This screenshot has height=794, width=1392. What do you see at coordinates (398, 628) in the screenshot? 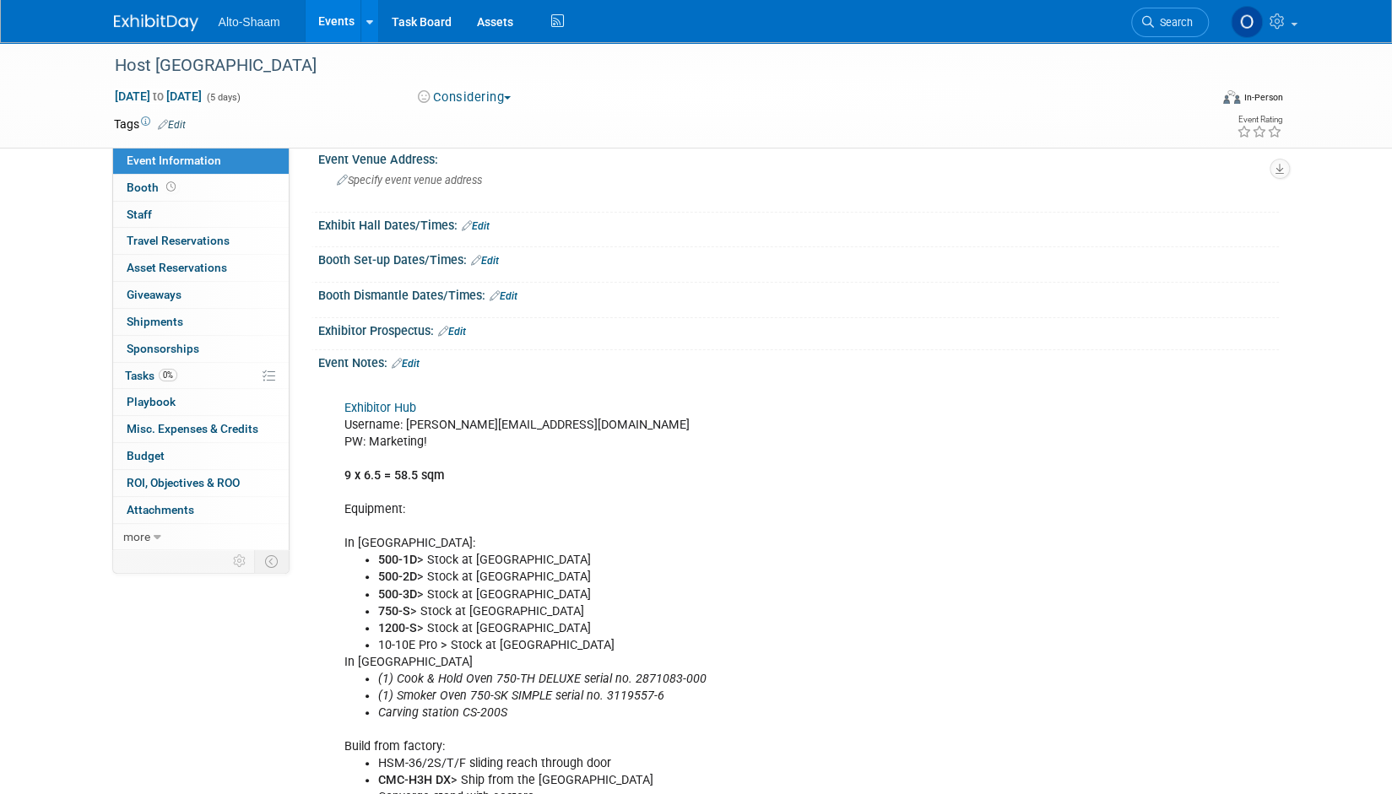
I see `b: 1200-S` at bounding box center [398, 628].